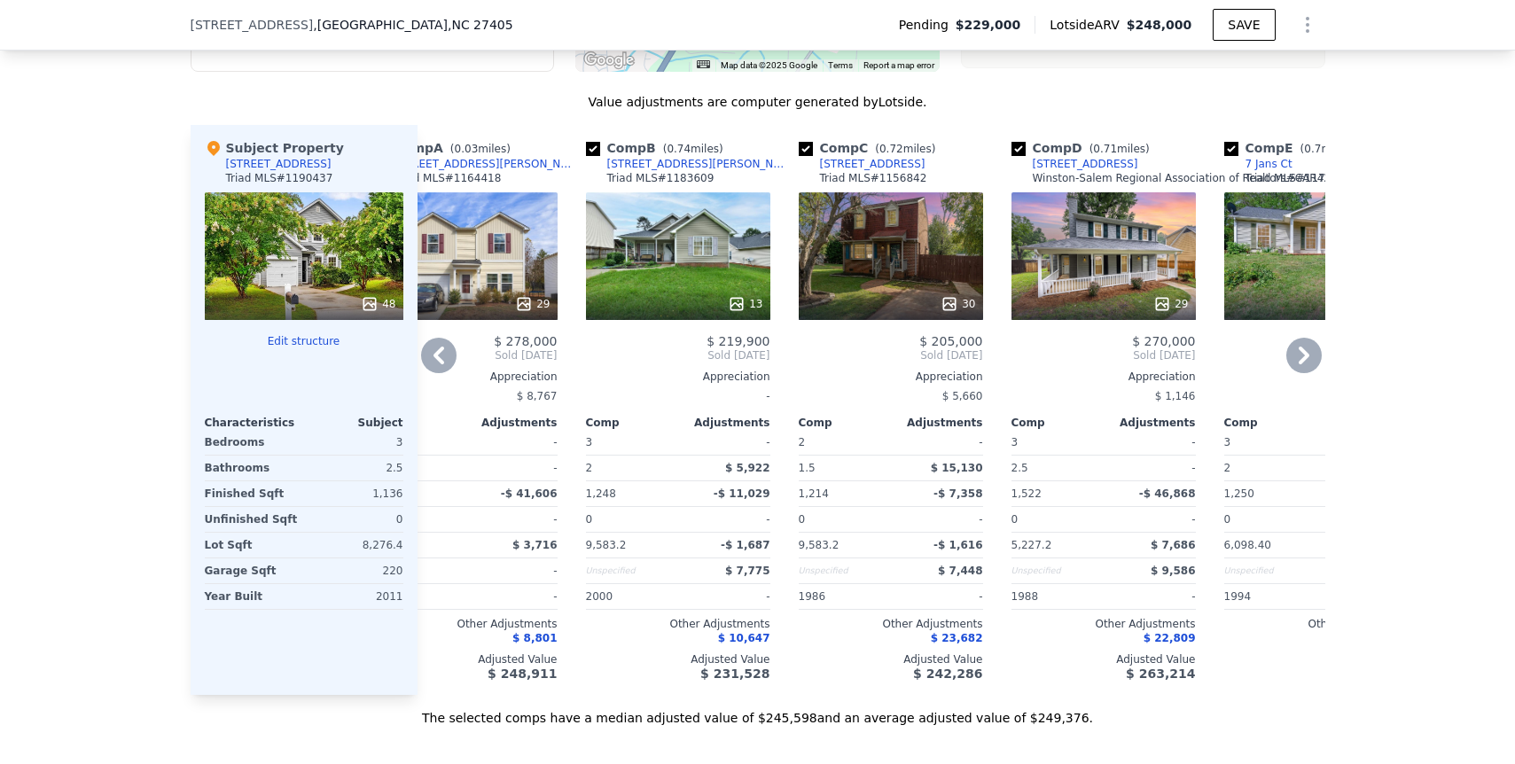 The height and width of the screenshot is (764, 1515). I want to click on span: $ 205,000, so click(951, 341).